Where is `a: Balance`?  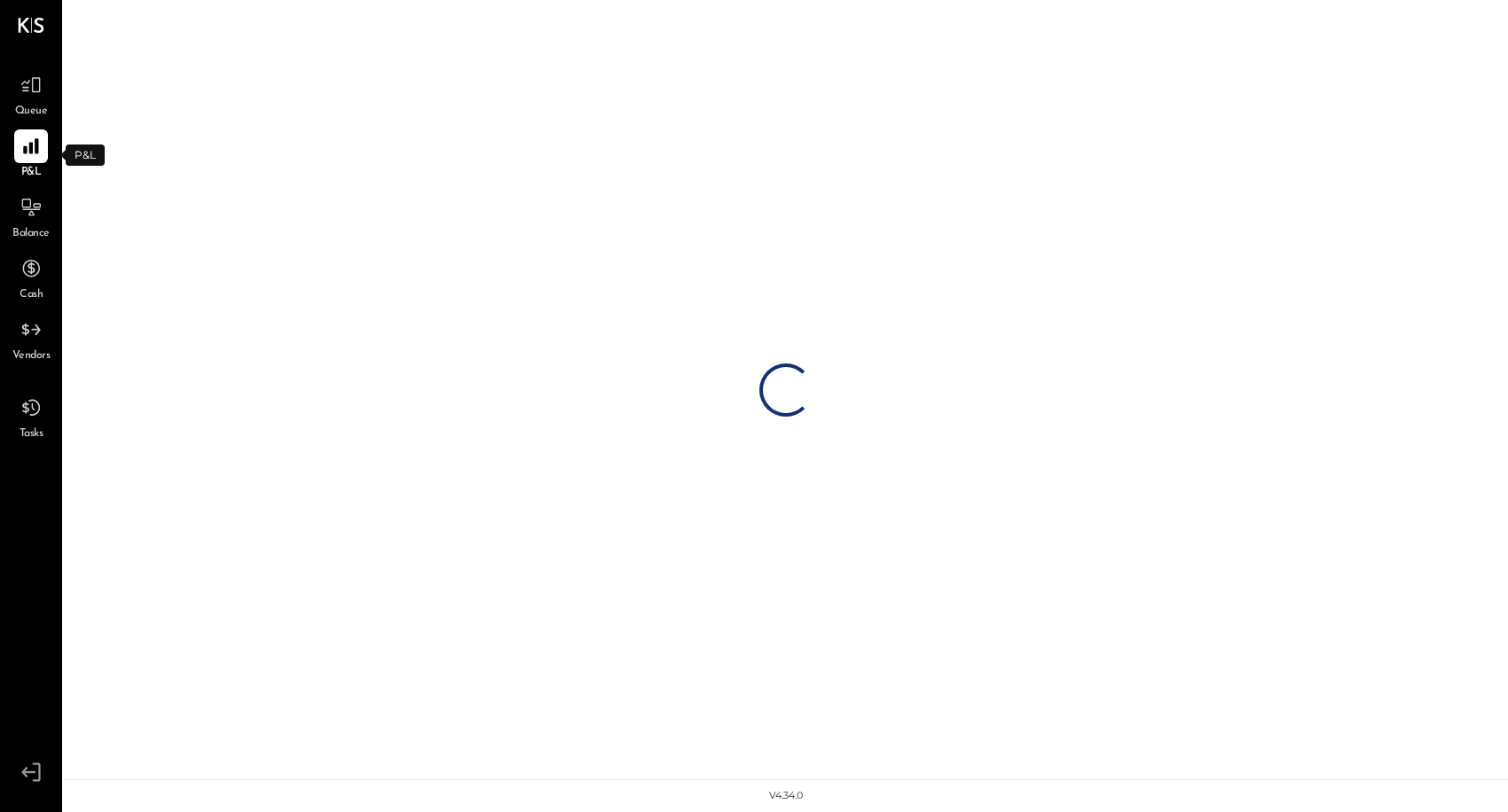 a: Balance is located at coordinates (31, 216).